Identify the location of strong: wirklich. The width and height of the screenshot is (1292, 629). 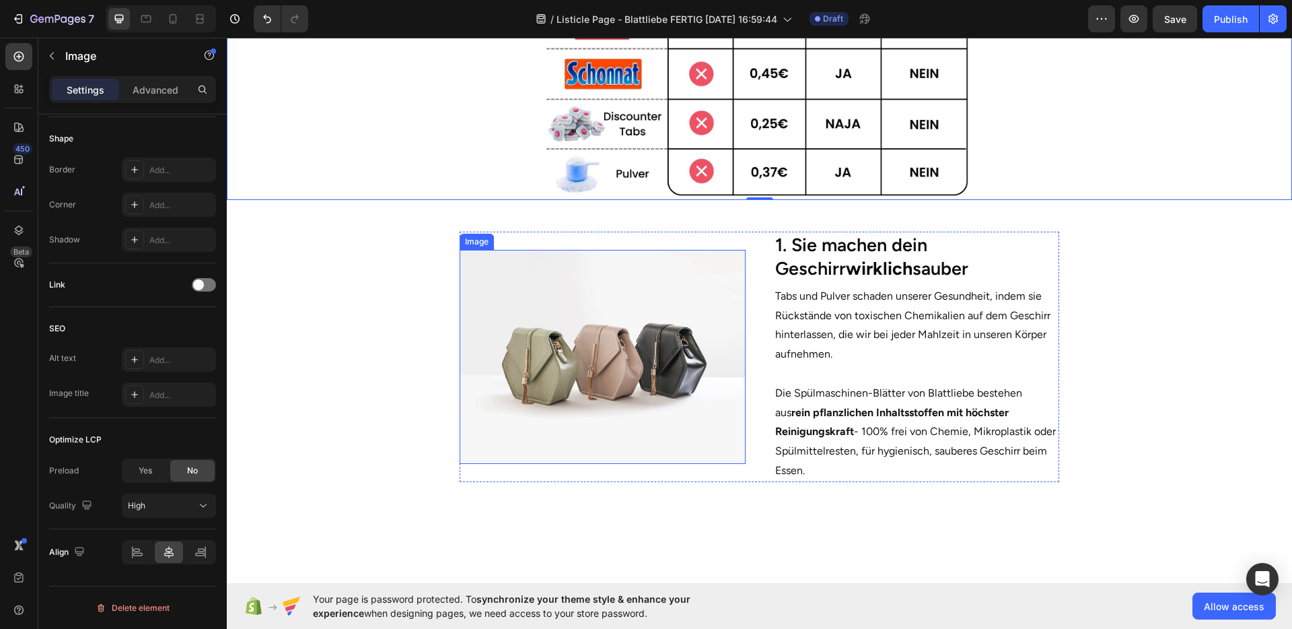
(652, 230).